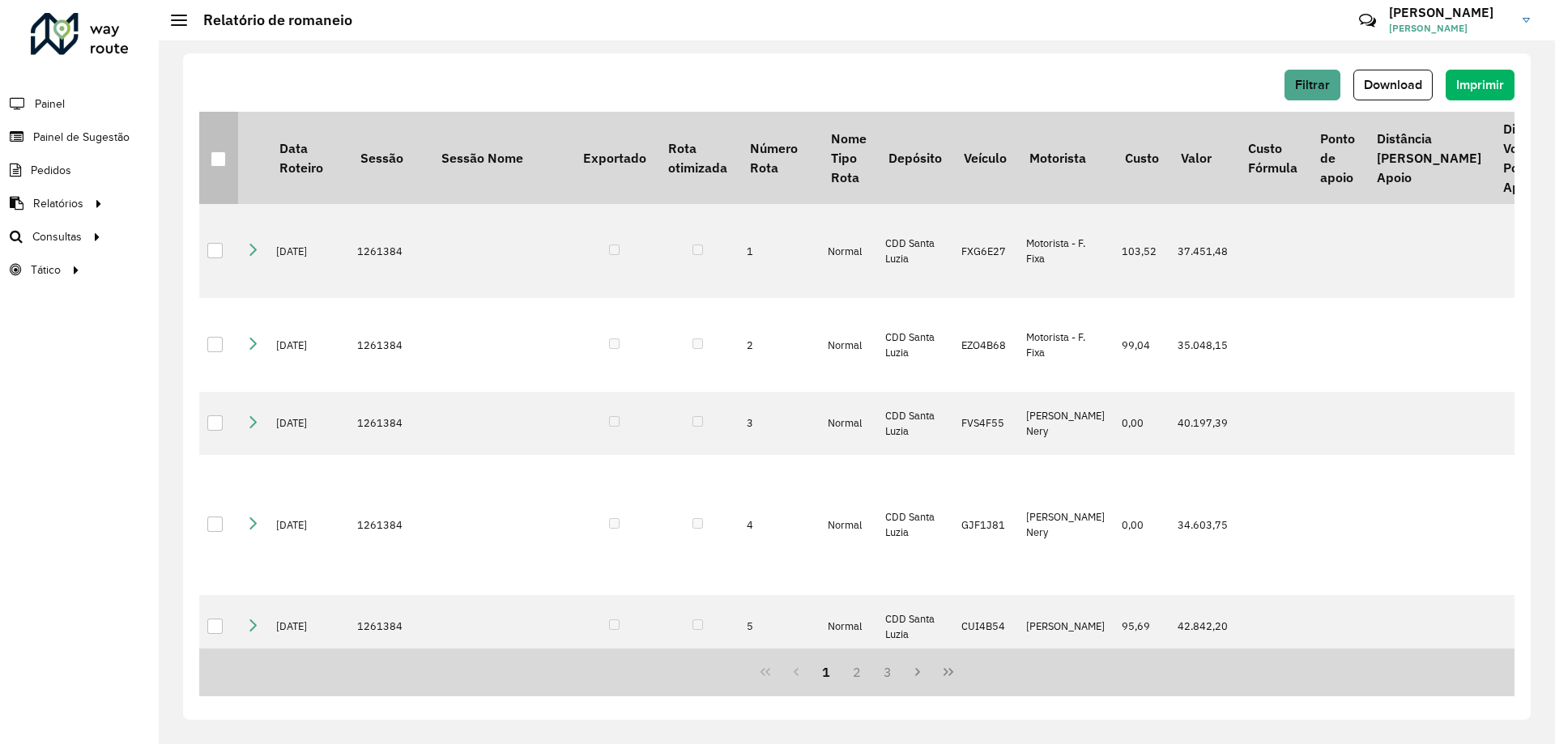 The width and height of the screenshot is (1555, 744). Describe the element at coordinates (985, 423) in the screenshot. I see `td: FVS4F55` at that location.